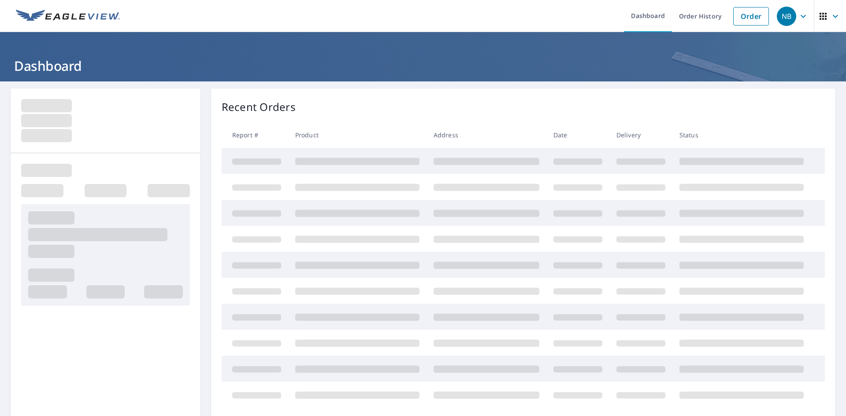  What do you see at coordinates (423, 66) in the screenshot?
I see `h1: Dashboard` at bounding box center [423, 66].